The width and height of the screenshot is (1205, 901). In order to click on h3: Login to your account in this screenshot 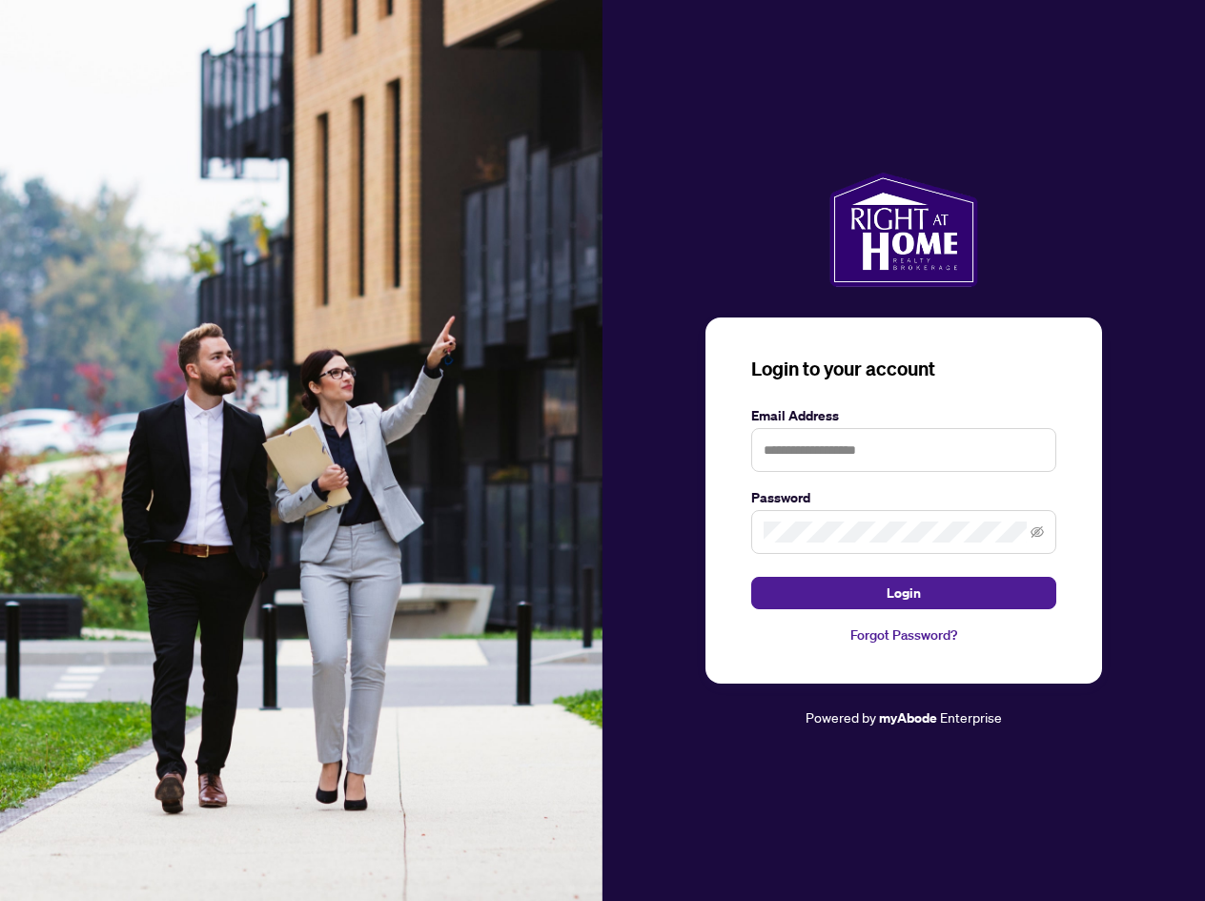, I will do `click(904, 369)`.